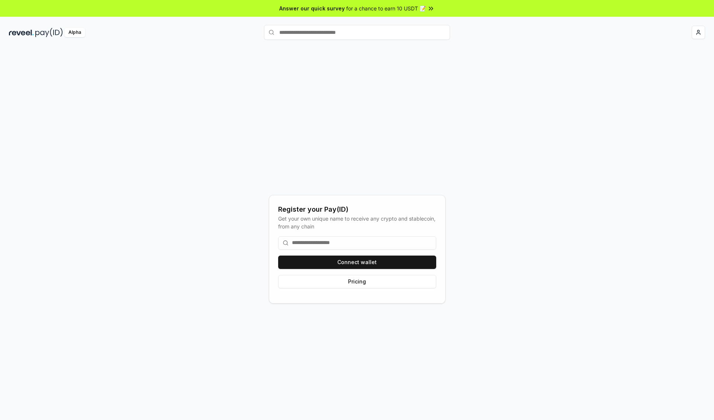 Image resolution: width=714 pixels, height=420 pixels. What do you see at coordinates (357, 282) in the screenshot?
I see `button: Pricing` at bounding box center [357, 282].